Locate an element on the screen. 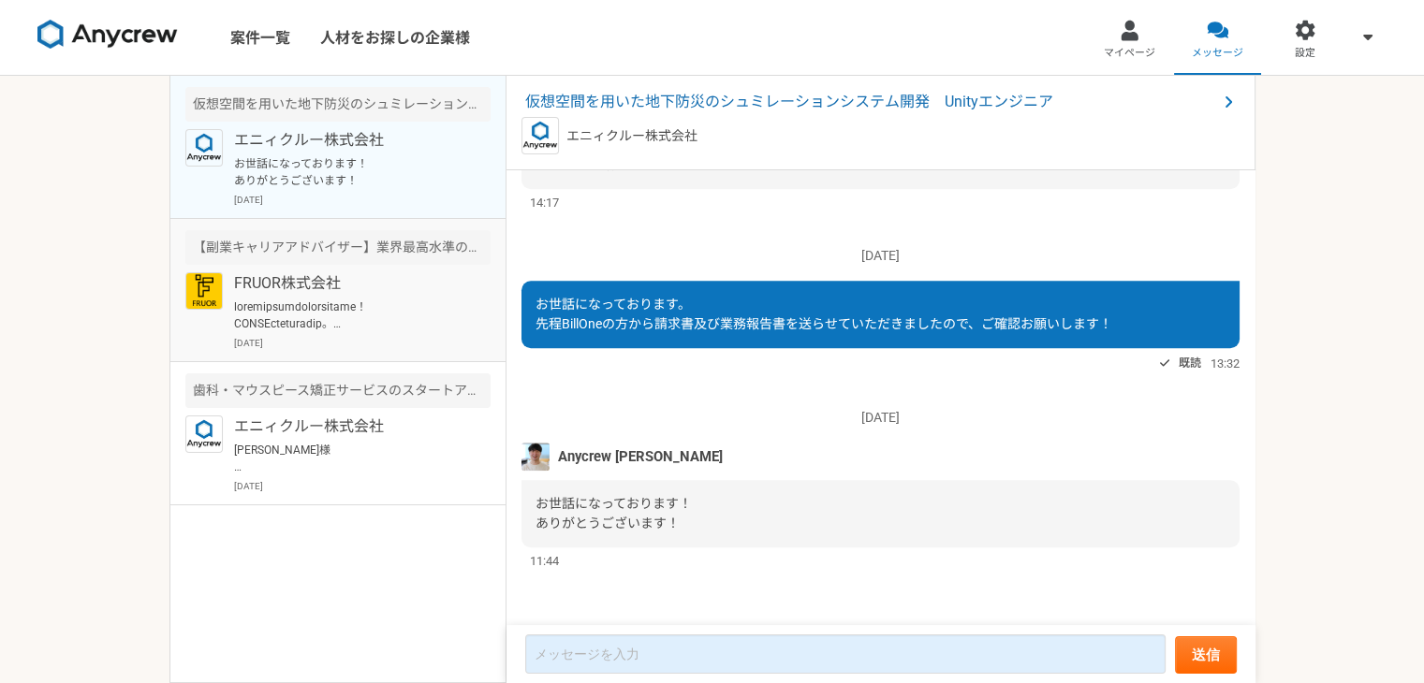 This screenshot has width=1424, height=683. img: 8DqYSo04kwAAAAASUVORK5CYII= is located at coordinates (108, 35).